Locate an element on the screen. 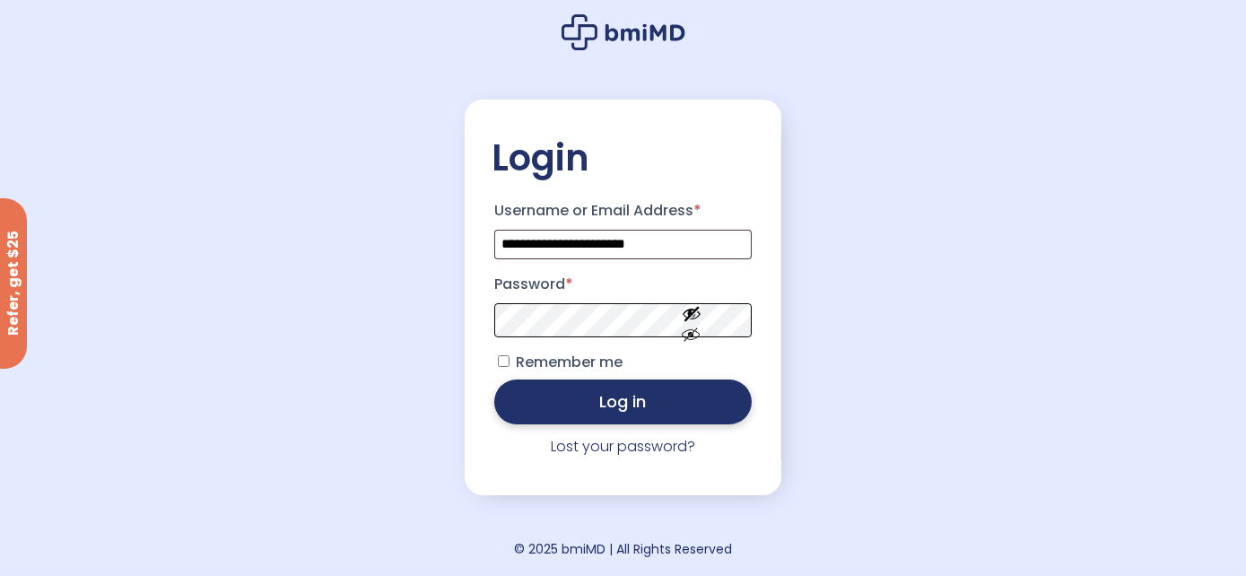  input: Remember me is located at coordinates (503, 360).